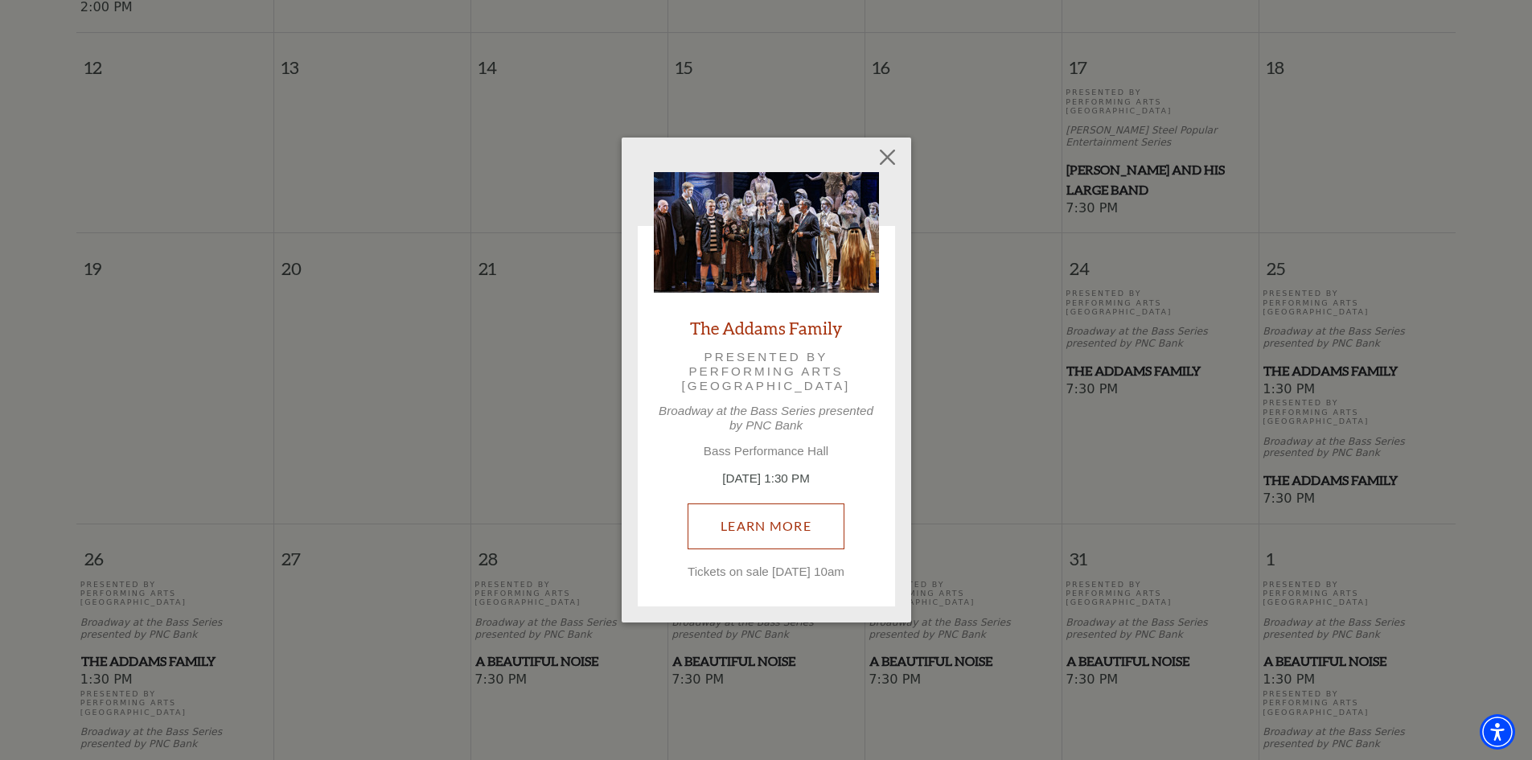 The height and width of the screenshot is (760, 1532). What do you see at coordinates (767, 418) in the screenshot?
I see `p: Broadway at the Bass Series presented by PNC Bank` at bounding box center [767, 418].